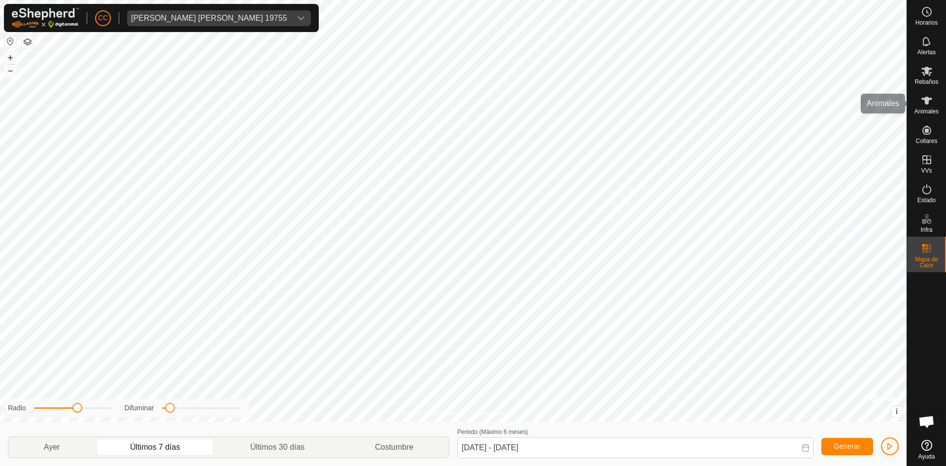  Describe the element at coordinates (927, 456) in the screenshot. I see `span: Ayuda` at that location.